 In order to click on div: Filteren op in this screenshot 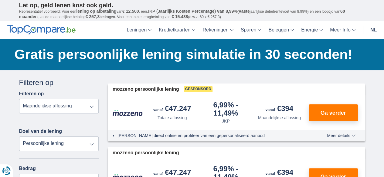, I will do `click(59, 83)`.